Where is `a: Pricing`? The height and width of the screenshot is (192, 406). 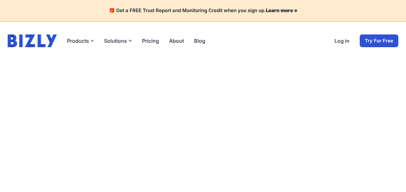 a: Pricing is located at coordinates (150, 41).